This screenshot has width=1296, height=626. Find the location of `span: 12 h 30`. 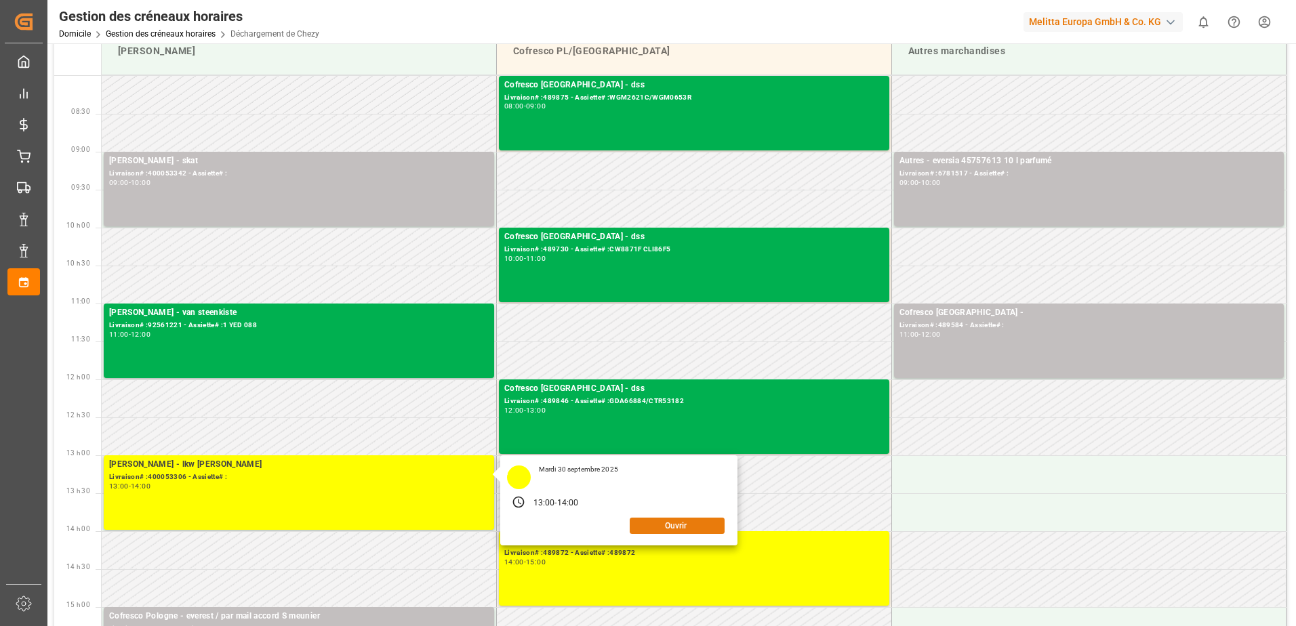

span: 12 h 30 is located at coordinates (78, 415).